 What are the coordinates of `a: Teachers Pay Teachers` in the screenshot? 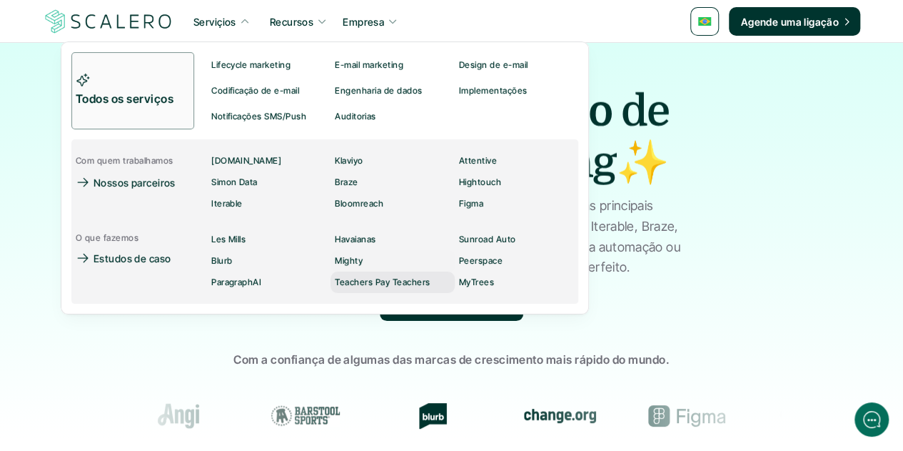 It's located at (392, 282).